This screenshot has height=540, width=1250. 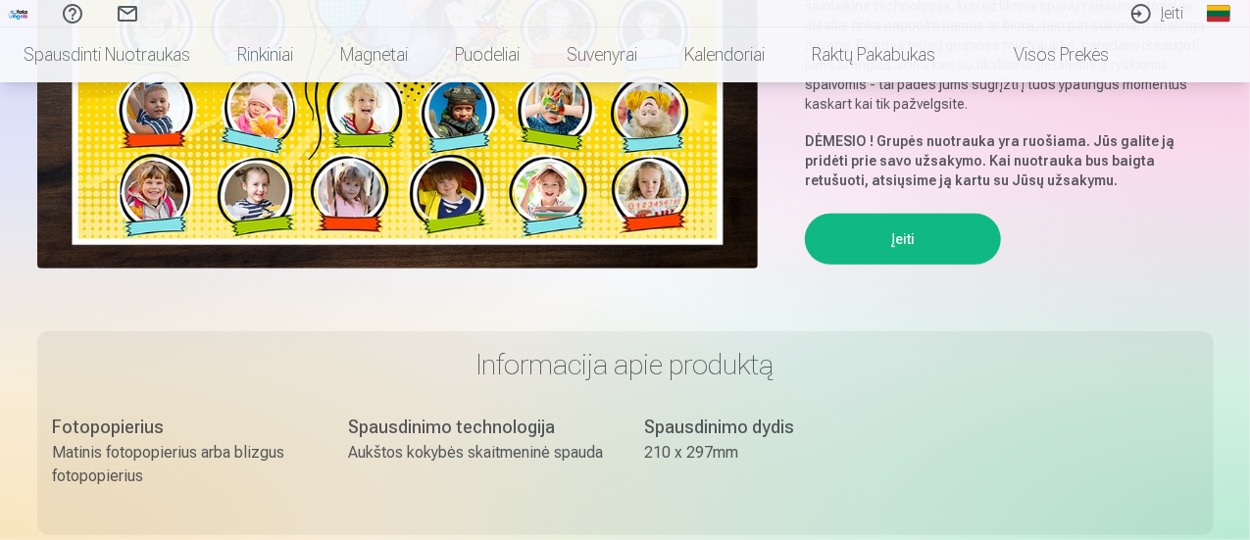 I want to click on div: Fotopopierius, so click(x=181, y=427).